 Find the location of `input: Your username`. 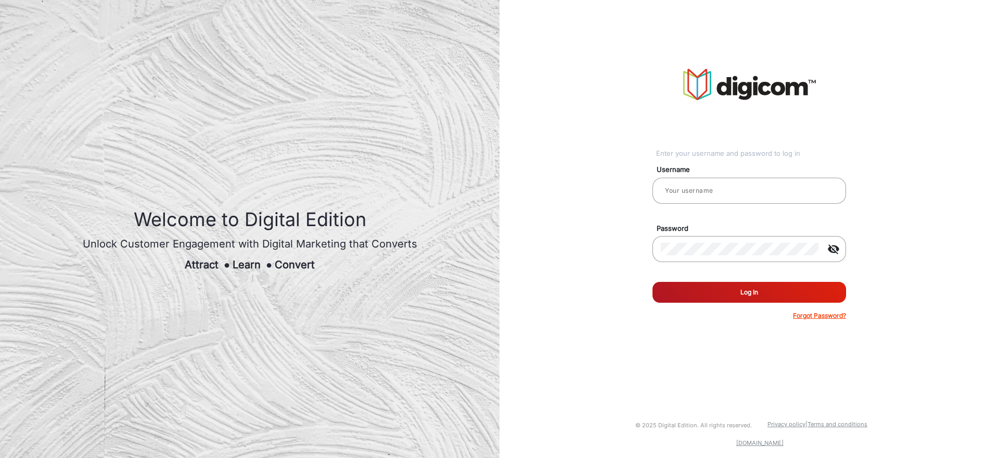

input: Your username is located at coordinates (749, 190).